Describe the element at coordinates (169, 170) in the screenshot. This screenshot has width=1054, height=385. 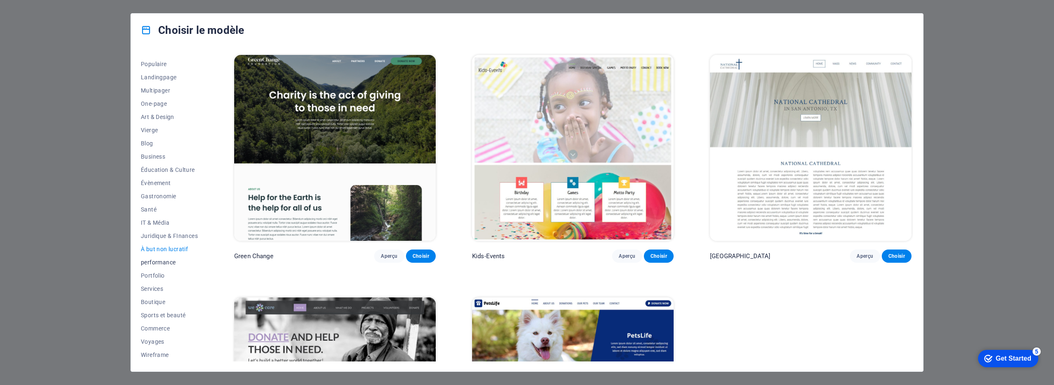
I see `span: Éducation & Culture` at that location.